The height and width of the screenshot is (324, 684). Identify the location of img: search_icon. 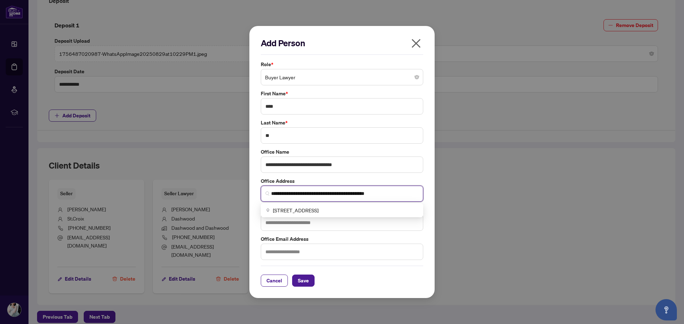
(267, 194).